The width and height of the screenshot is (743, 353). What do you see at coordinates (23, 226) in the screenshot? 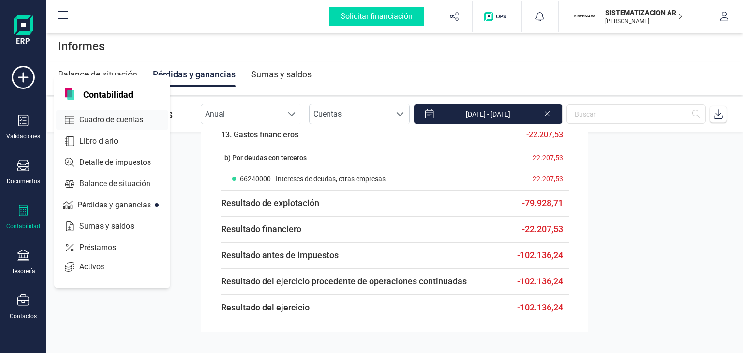
I see `div: Contabilidad` at bounding box center [23, 226].